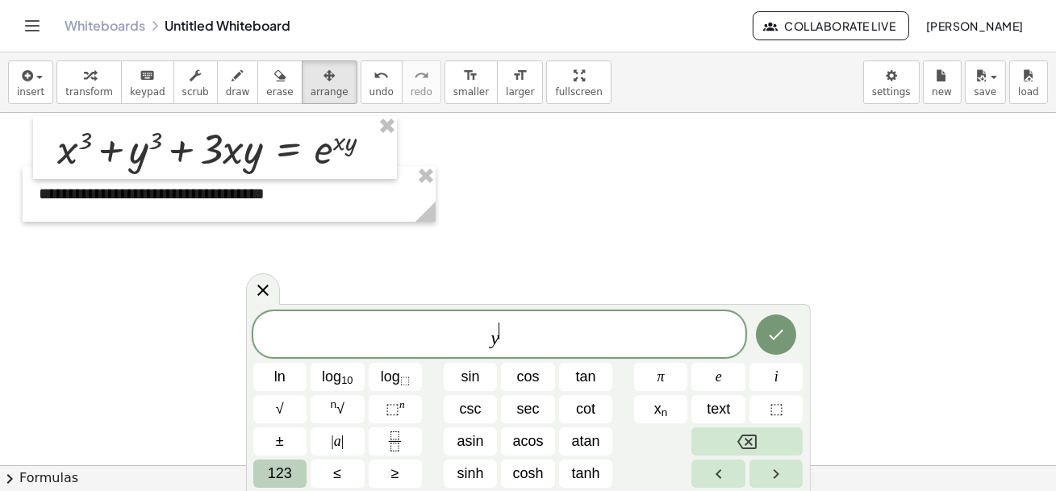  I want to click on button: π, so click(660, 377).